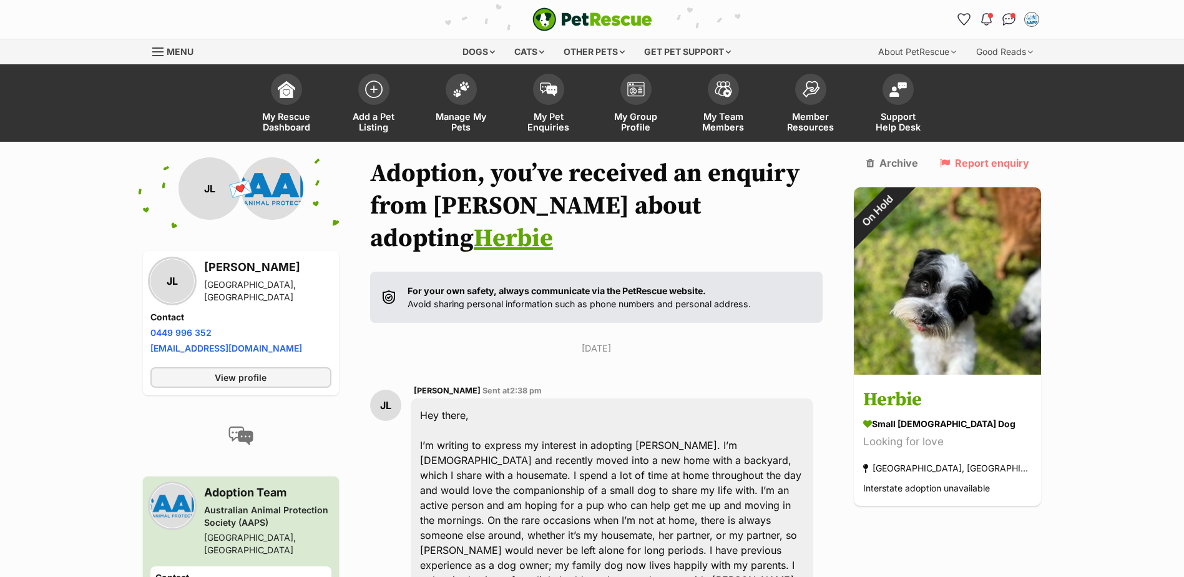 The width and height of the screenshot is (1184, 577). What do you see at coordinates (947, 442) in the screenshot?
I see `div: Looking for love` at bounding box center [947, 442].